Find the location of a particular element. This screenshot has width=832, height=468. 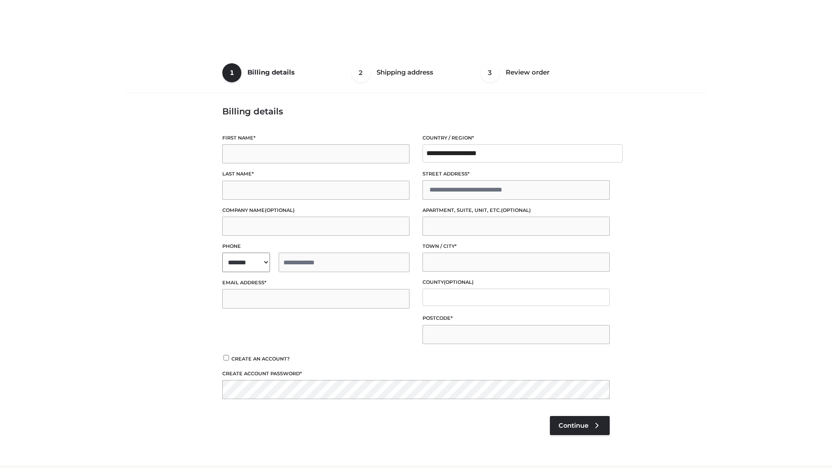

span: Create an account? is located at coordinates (260, 359).